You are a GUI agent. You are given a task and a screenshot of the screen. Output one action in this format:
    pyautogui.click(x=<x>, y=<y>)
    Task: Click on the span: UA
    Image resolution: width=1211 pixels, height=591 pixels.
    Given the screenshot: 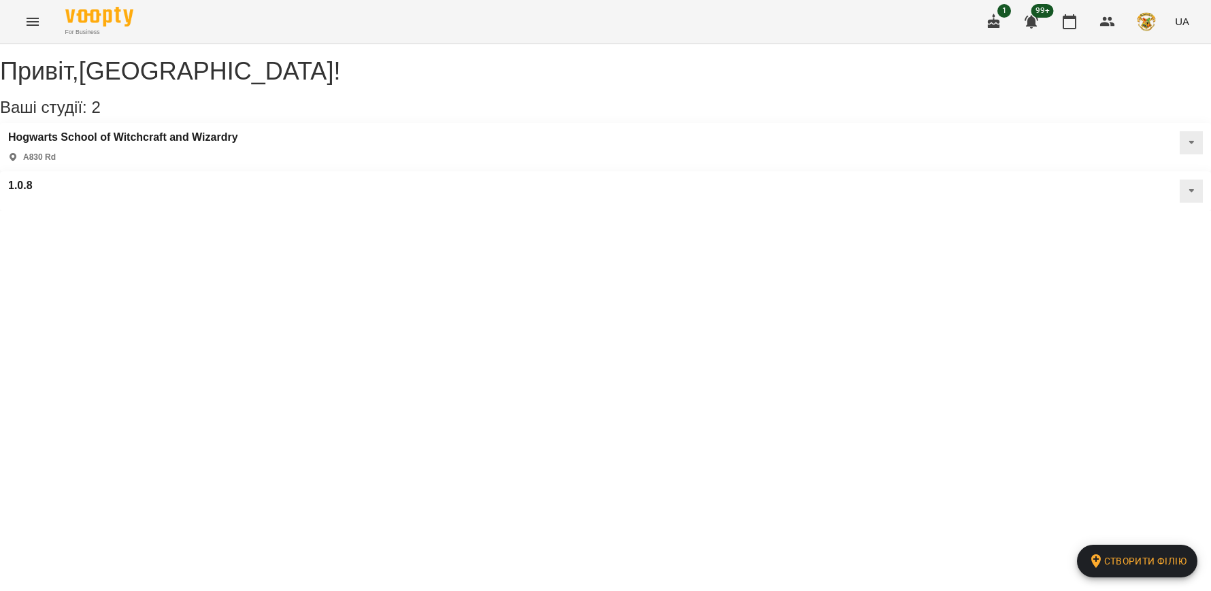 What is the action you would take?
    pyautogui.click(x=1182, y=21)
    